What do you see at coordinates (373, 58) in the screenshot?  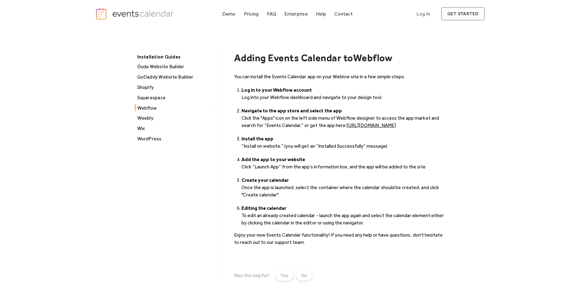 I see `h1: Webflow` at bounding box center [373, 58].